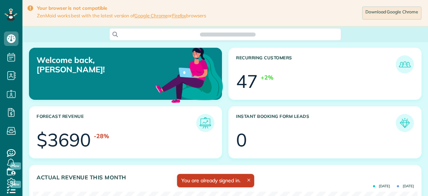 The width and height of the screenshot is (428, 196). I want to click on img: dashboard_welcome-42a62b7d889689a78055ac9021e634bf52bae3f8056760290aed330b23ab8690.png, so click(189, 75).